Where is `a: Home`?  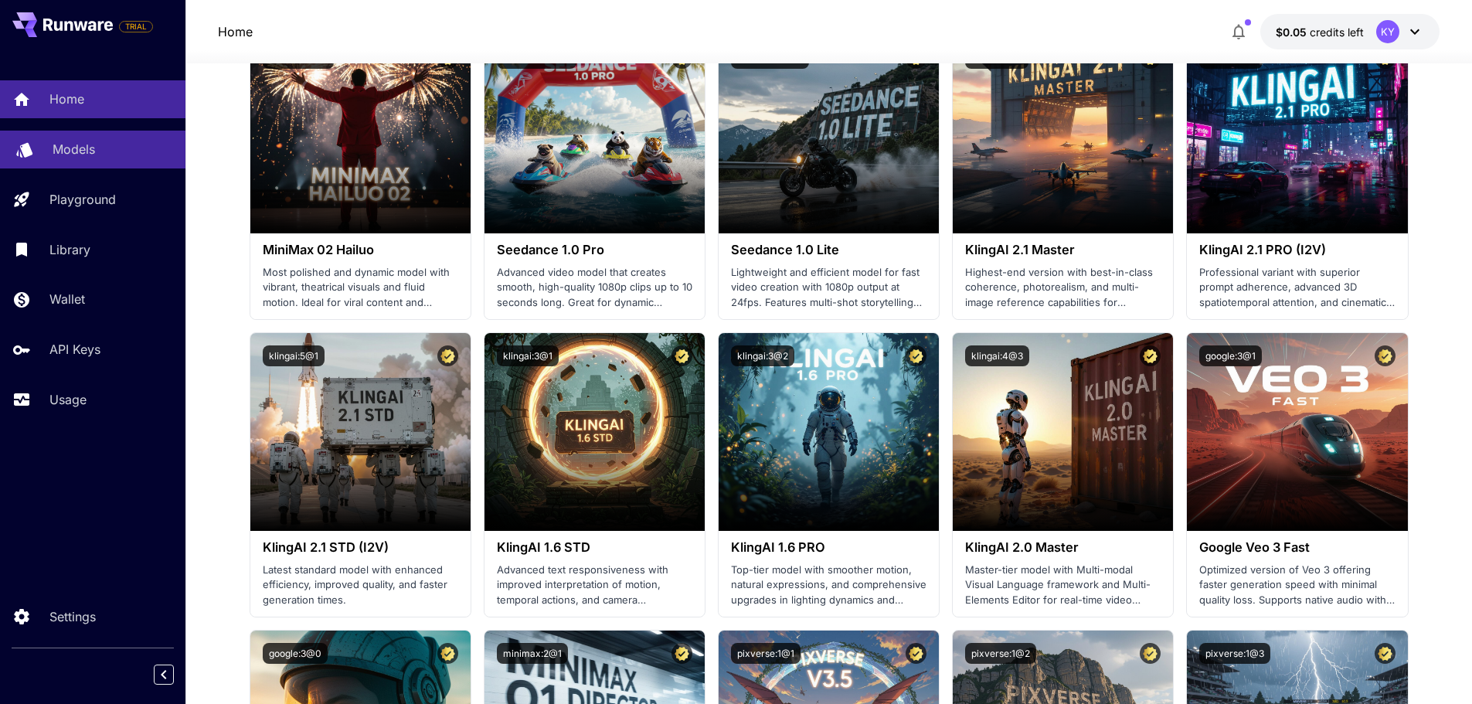
a: Home is located at coordinates (235, 32).